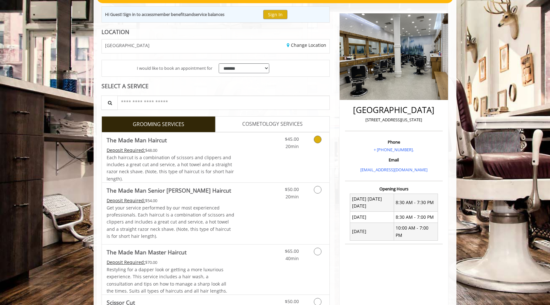  Describe the element at coordinates (175, 68) in the screenshot. I see `span: I would like to book an appointment for` at that location.